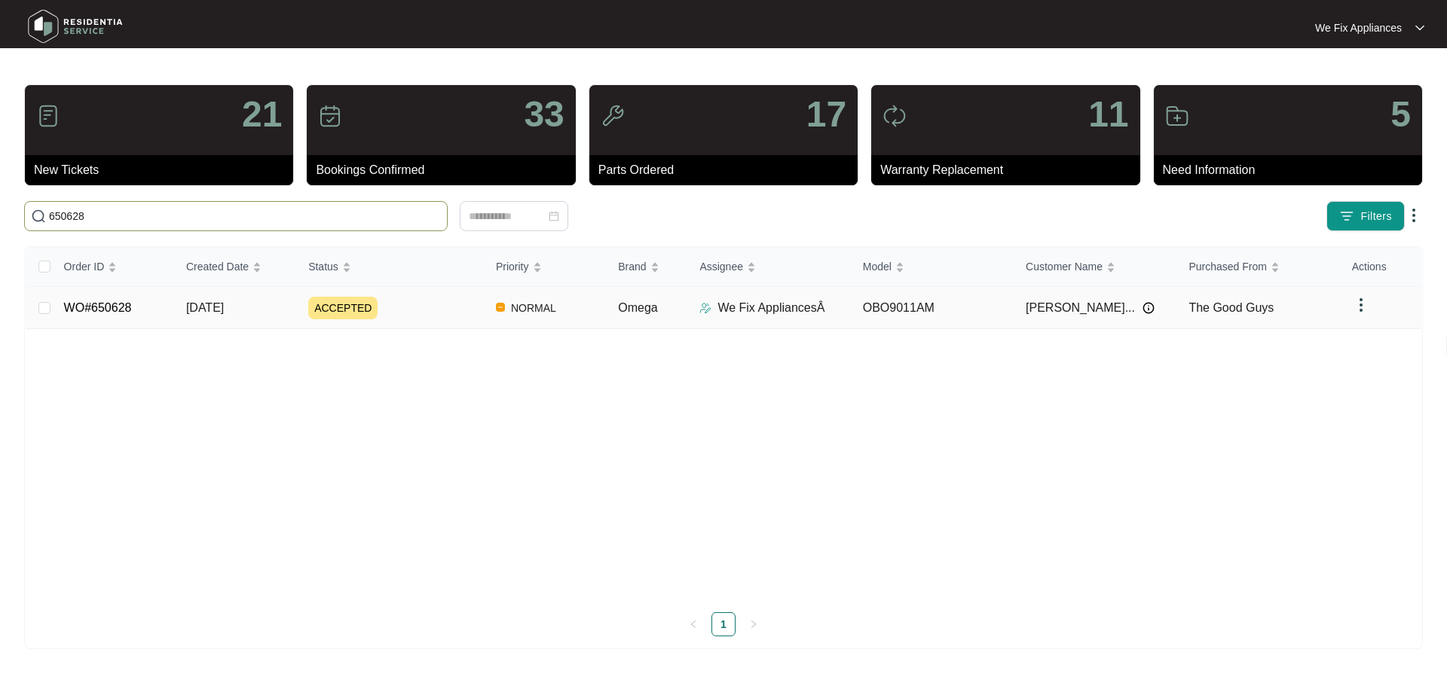 The image size is (1447, 692). I want to click on th: Status, so click(390, 267).